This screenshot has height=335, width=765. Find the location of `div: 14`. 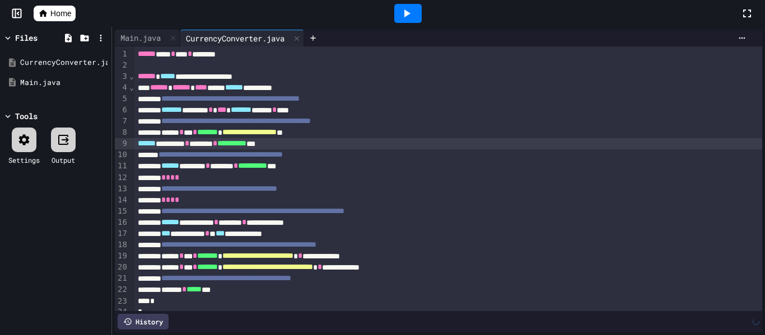

div: 14 is located at coordinates (121, 200).